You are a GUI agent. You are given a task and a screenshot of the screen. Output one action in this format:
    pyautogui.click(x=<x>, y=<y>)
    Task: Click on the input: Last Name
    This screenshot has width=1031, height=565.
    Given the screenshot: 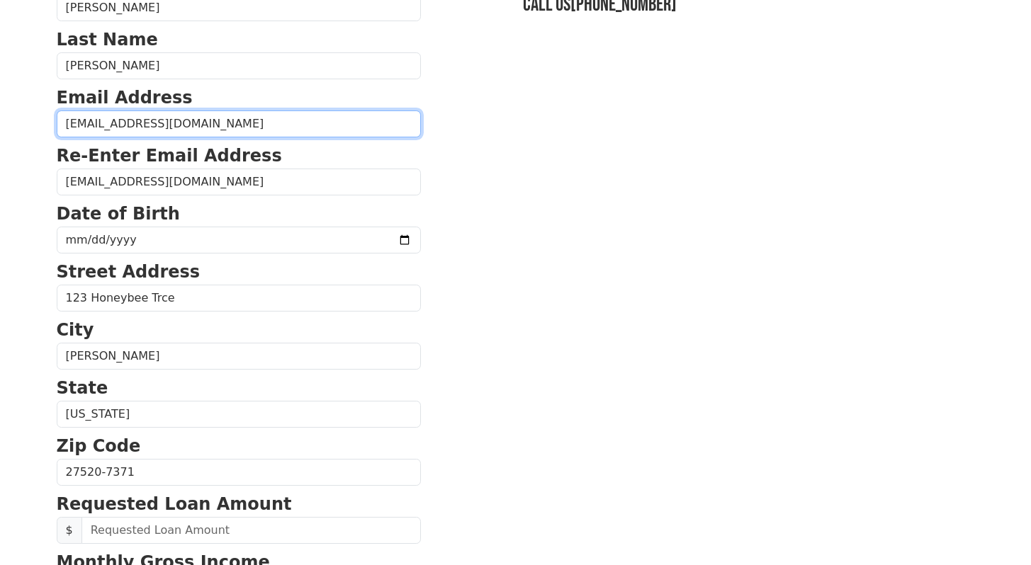 What is the action you would take?
    pyautogui.click(x=239, y=66)
    